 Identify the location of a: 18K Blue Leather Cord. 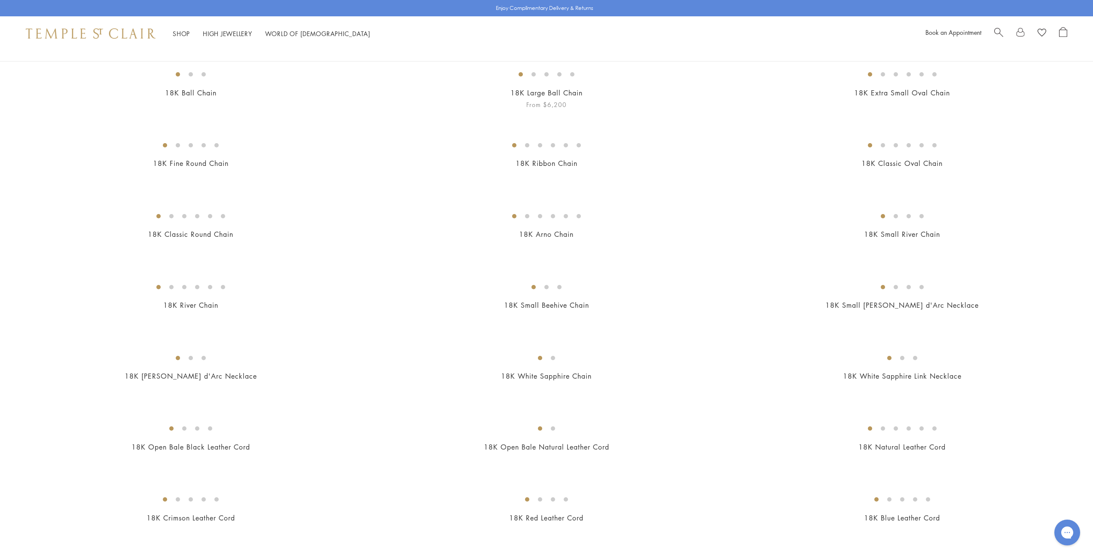
(902, 518).